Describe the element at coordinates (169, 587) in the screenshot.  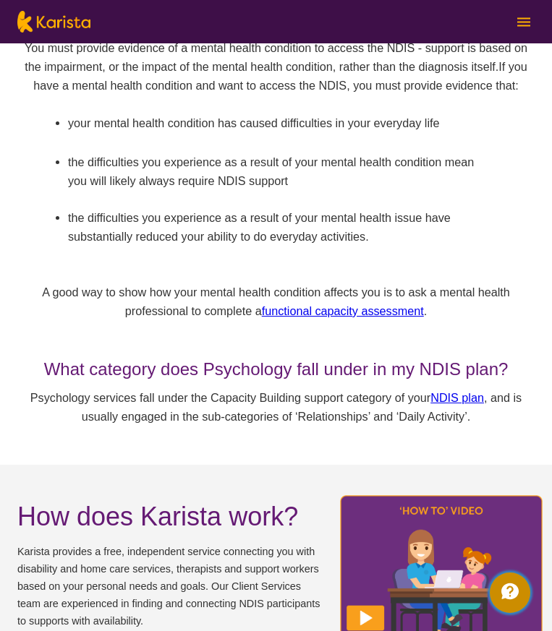
I see `span: Karista provides a free, independent service connecting you with disability and home care service...` at that location.